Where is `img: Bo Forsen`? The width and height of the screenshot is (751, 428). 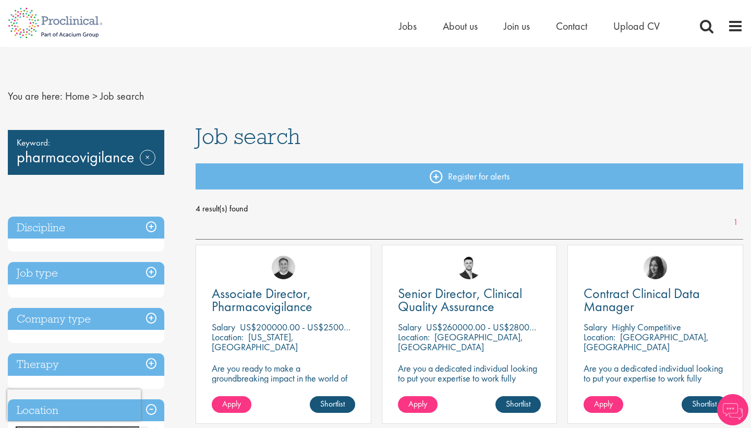
img: Bo Forsen is located at coordinates (283, 267).